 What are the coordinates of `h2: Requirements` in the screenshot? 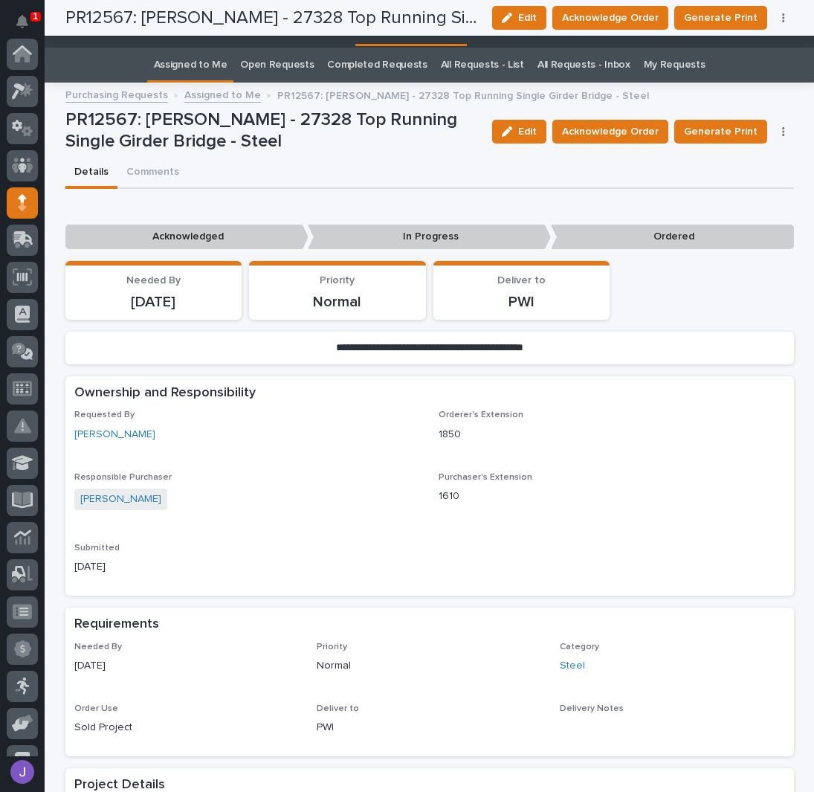 It's located at (117, 625).